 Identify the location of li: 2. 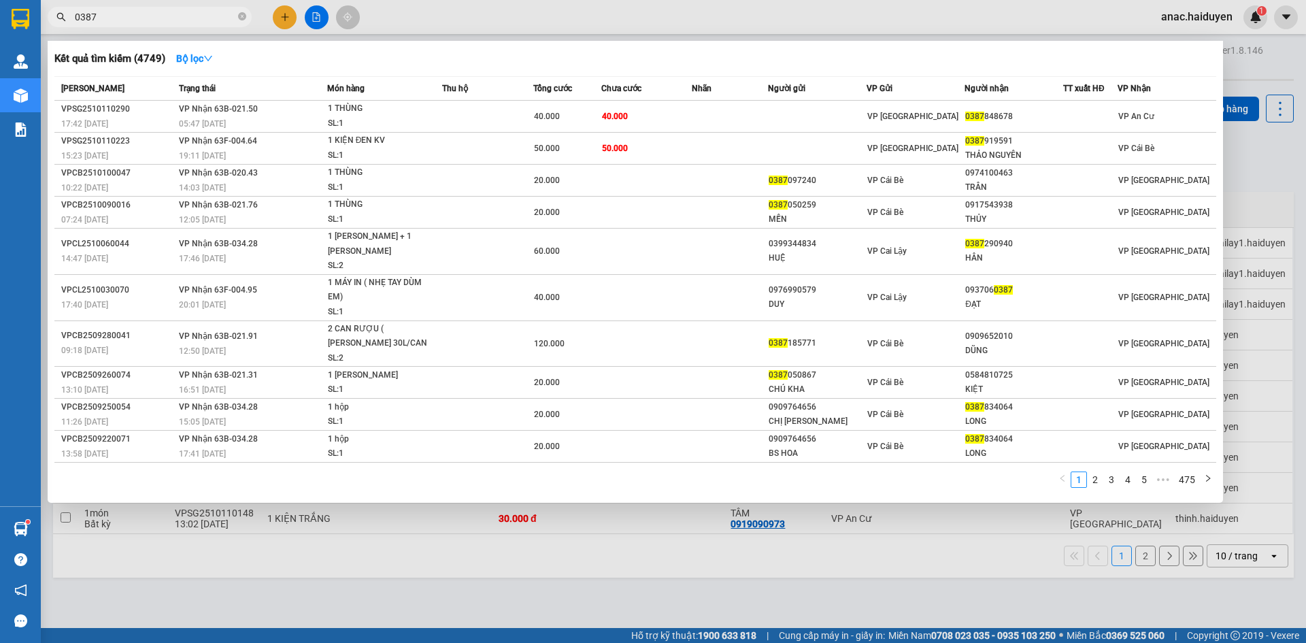
(1095, 480).